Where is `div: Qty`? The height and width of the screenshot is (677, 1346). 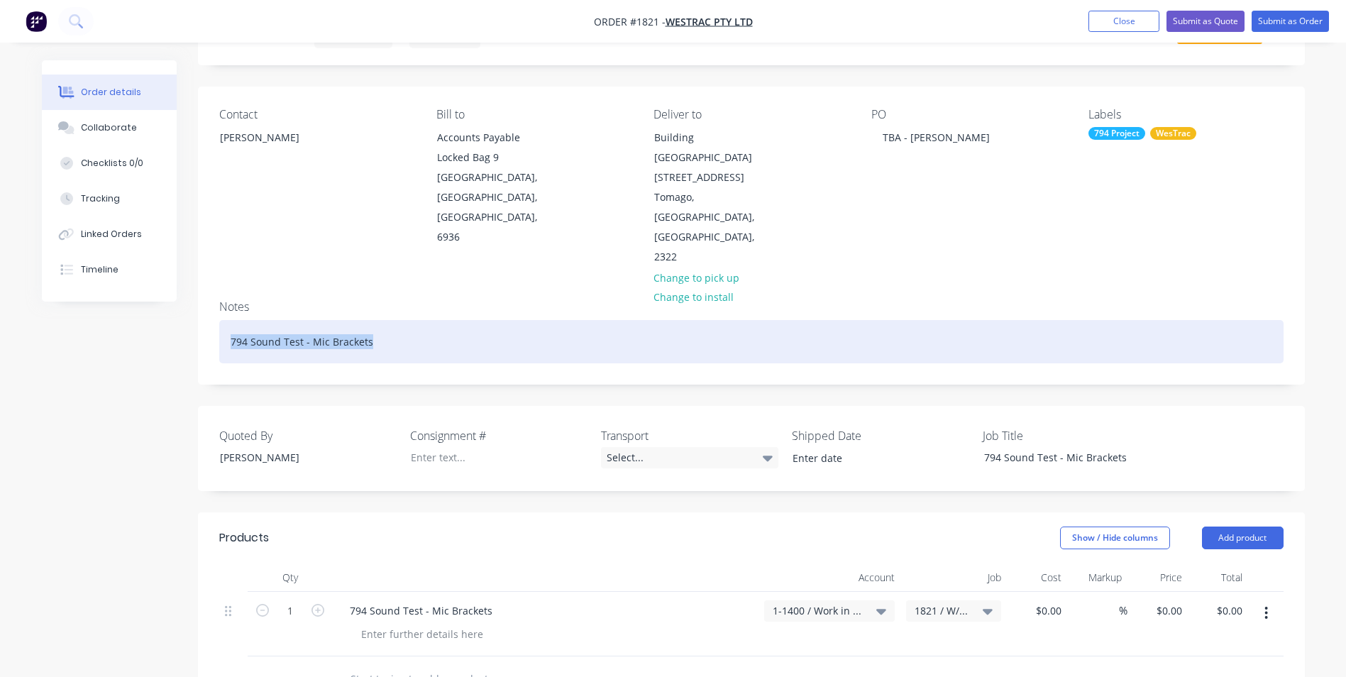
div: Qty is located at coordinates (290, 577).